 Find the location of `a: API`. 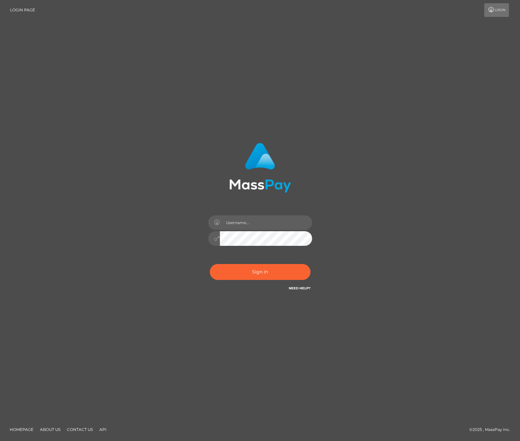

a: API is located at coordinates (103, 429).